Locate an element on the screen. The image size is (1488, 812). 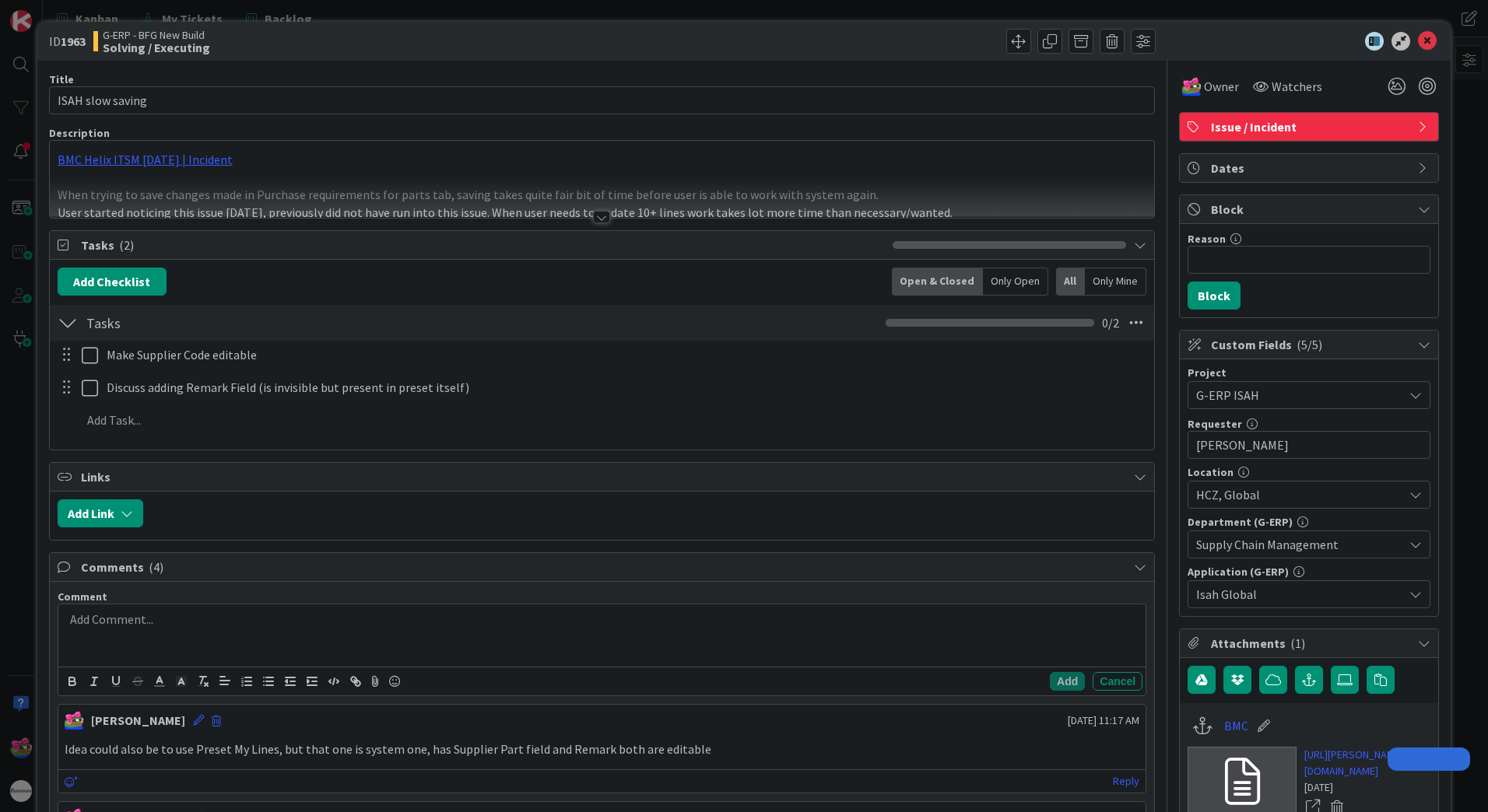
p: Idea could also be to use Preset My Lines, but that one is system one, has Supplier Part field an... is located at coordinates (601, 749).